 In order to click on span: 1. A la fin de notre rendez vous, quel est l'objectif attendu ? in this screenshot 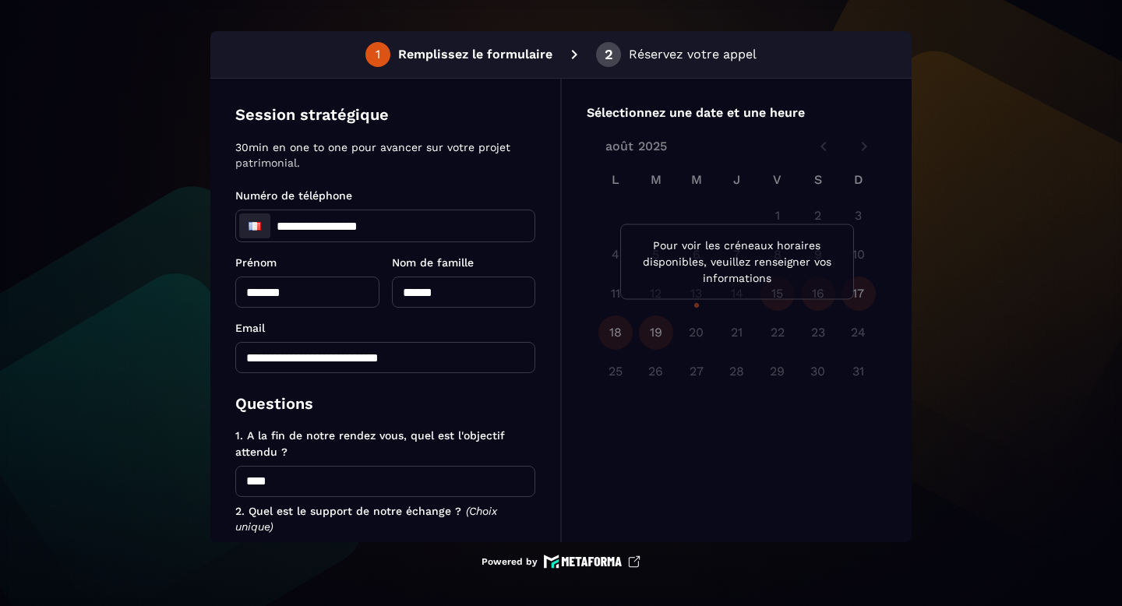, I will do `click(372, 443)`.